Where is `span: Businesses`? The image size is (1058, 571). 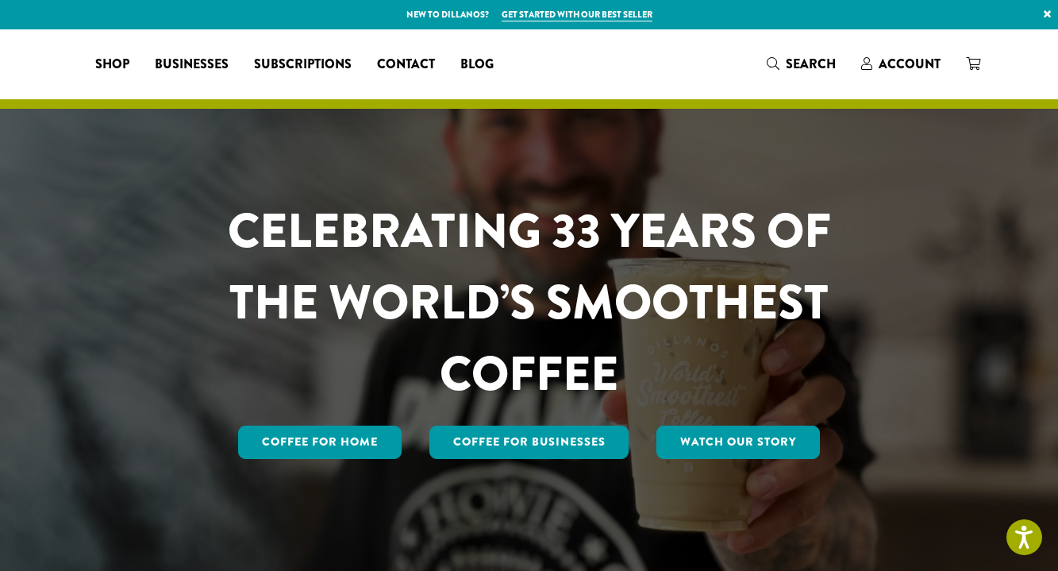 span: Businesses is located at coordinates (191, 64).